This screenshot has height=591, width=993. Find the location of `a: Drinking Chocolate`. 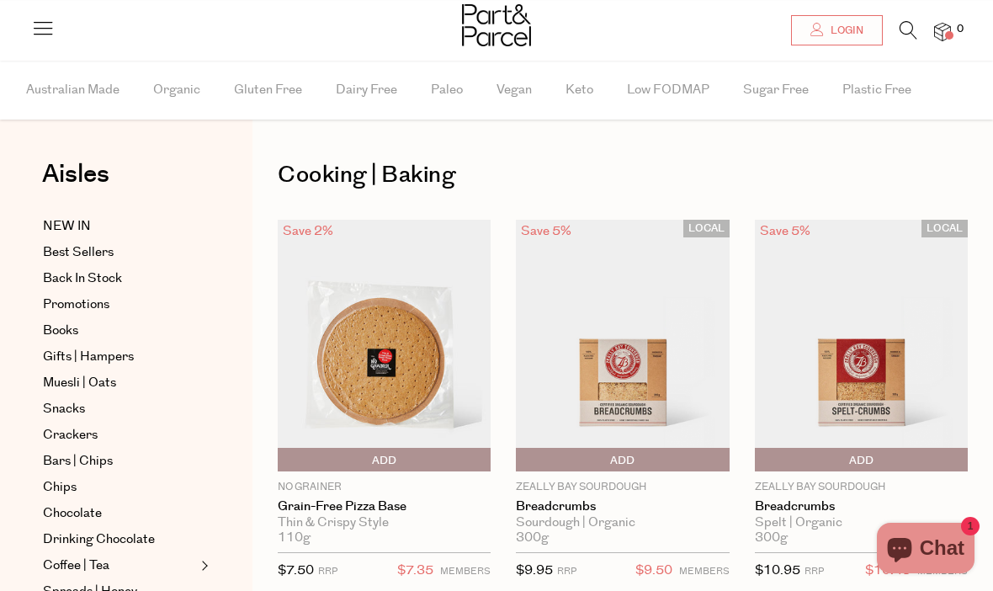

a: Drinking Chocolate is located at coordinates (119, 539).